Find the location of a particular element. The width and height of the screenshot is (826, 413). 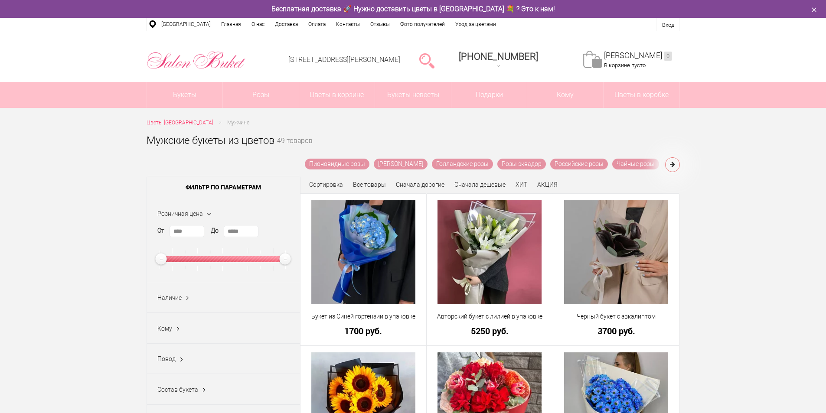

label: От is located at coordinates (161, 231).